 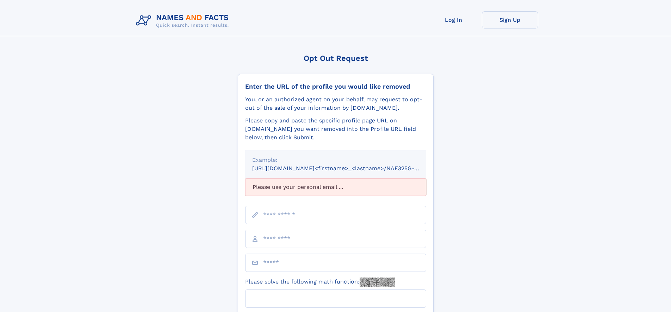 I want to click on a: Sign Up, so click(x=510, y=20).